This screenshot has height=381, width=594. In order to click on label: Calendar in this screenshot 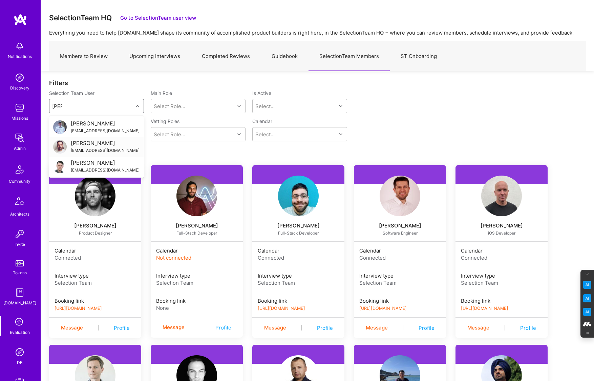, I will do `click(262, 121)`.